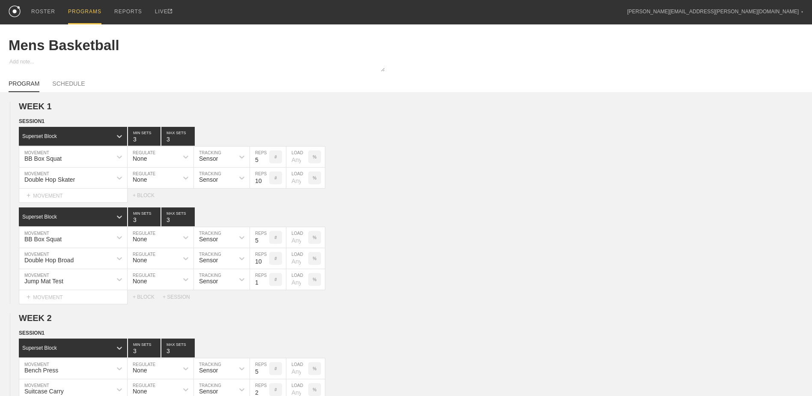  What do you see at coordinates (41, 370) in the screenshot?
I see `div: Bench Press` at bounding box center [41, 370].